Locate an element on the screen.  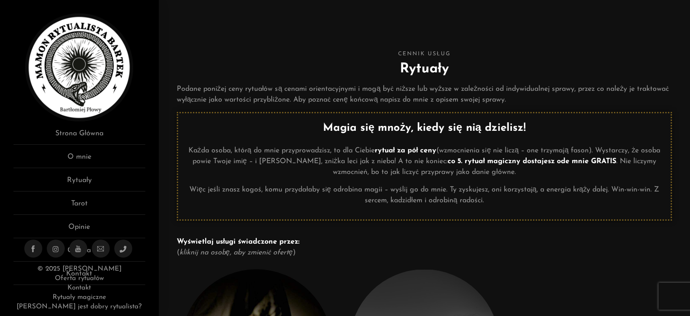
a: O mnie is located at coordinates (79, 160).